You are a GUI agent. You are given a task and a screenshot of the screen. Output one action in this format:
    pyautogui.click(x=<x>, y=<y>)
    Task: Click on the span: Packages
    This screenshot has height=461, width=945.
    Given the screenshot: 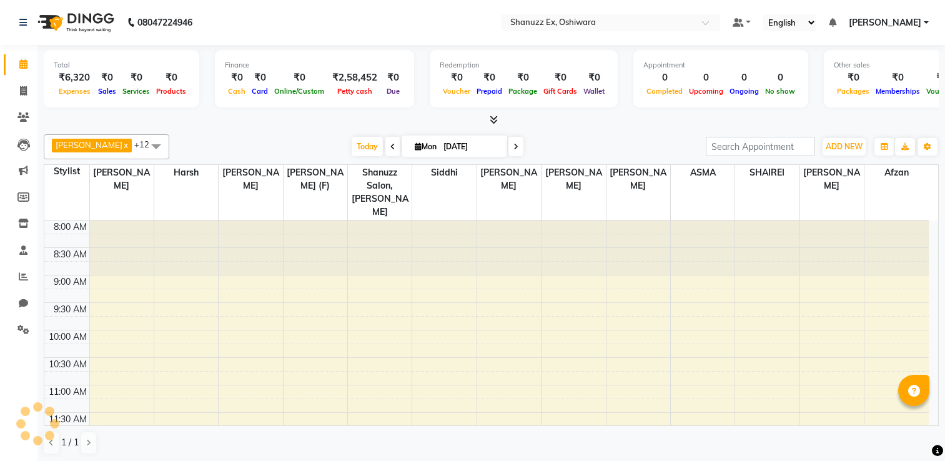 What is the action you would take?
    pyautogui.click(x=853, y=91)
    